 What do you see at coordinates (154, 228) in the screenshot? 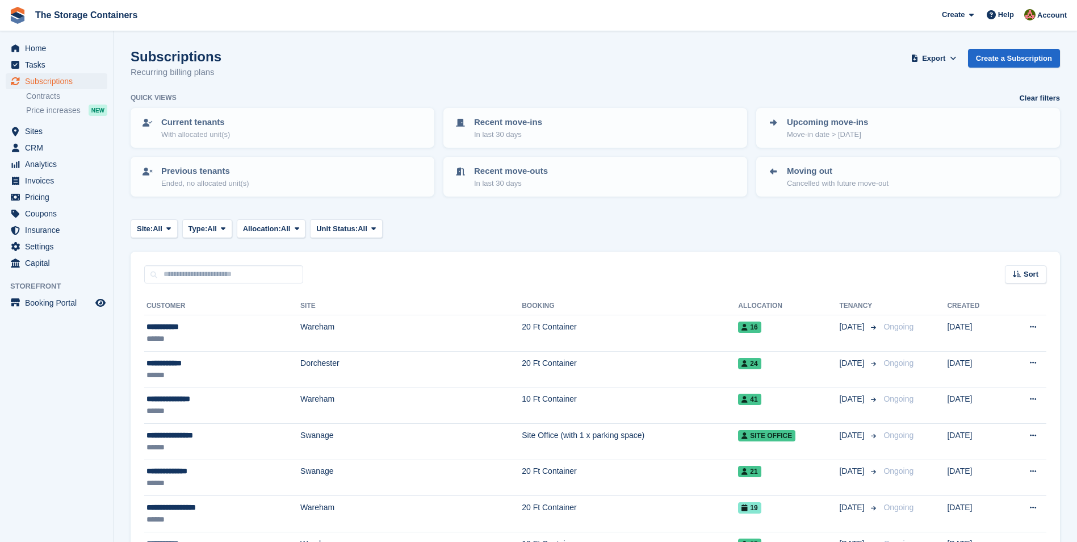
I see `button: Site: All` at bounding box center [154, 228].